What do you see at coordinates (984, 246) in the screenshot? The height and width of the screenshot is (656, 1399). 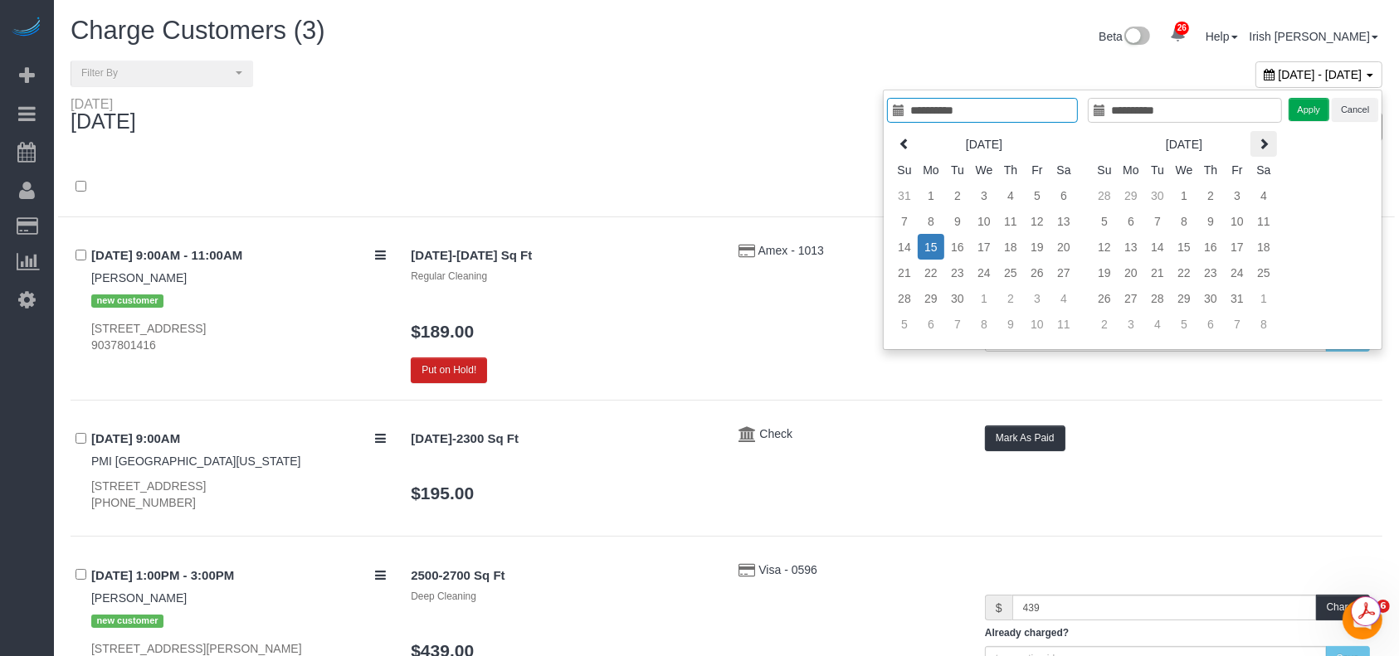 I see `td: 17` at bounding box center [984, 246].